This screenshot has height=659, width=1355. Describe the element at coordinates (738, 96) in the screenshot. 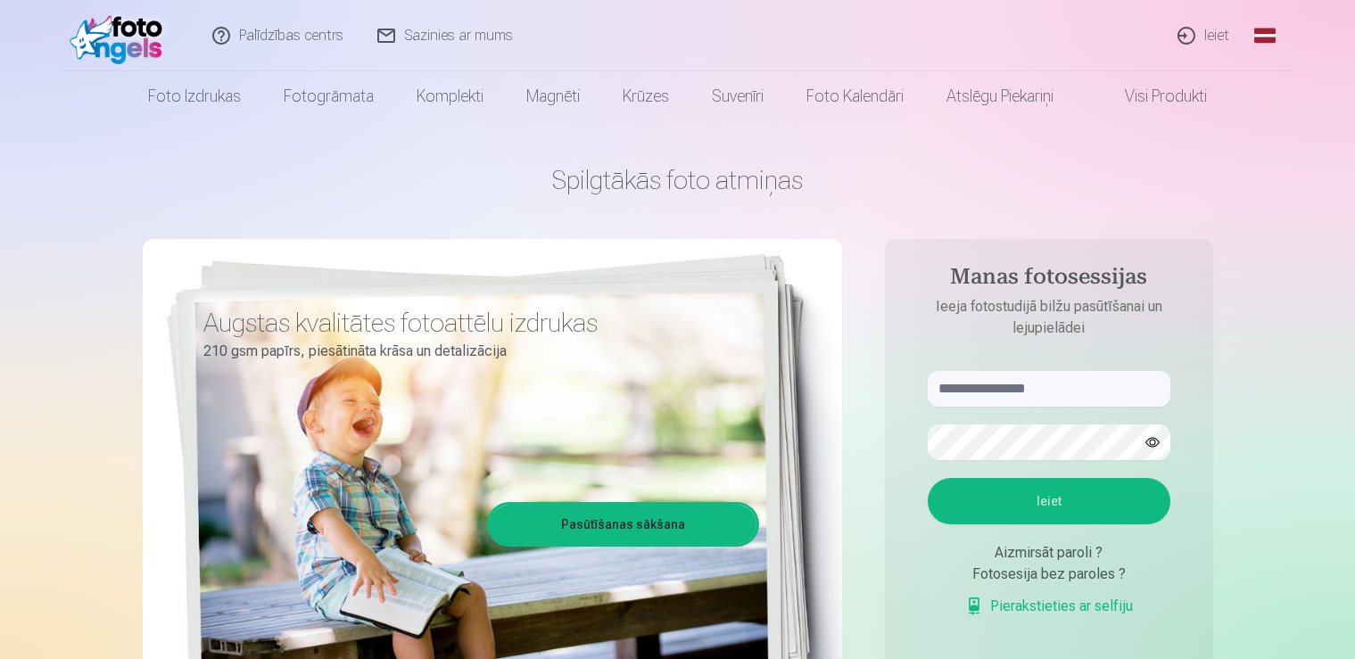

I see `a: Suvenīri` at that location.